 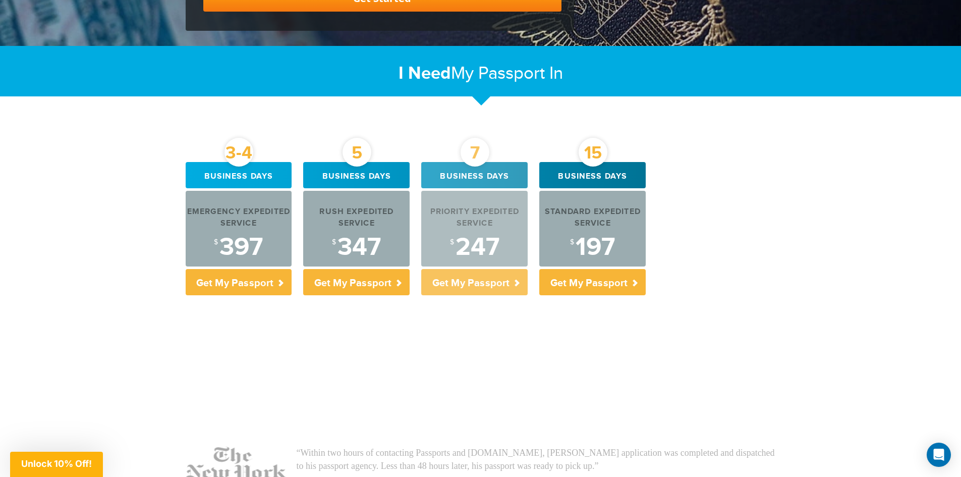 I want to click on a: 5 Business days Rush Expedited Service $347 Get My Passport, so click(x=356, y=229).